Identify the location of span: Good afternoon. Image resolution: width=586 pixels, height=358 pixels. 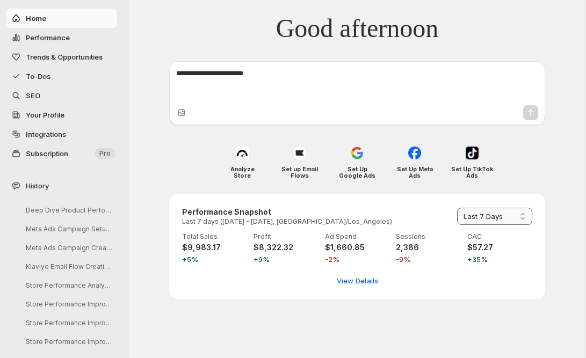
(357, 28).